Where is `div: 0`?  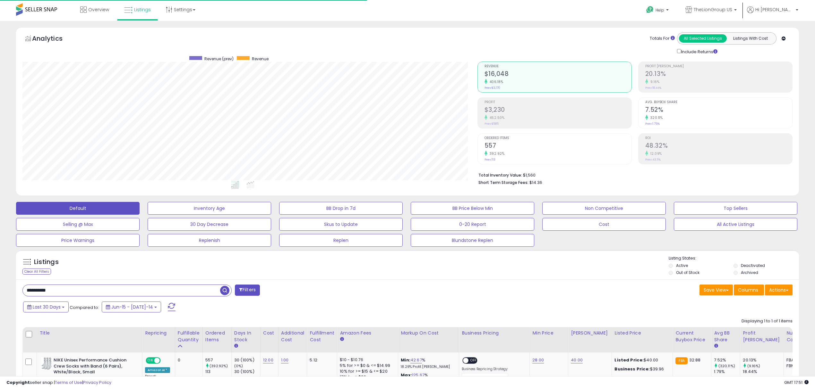
div: 0 is located at coordinates (188, 361).